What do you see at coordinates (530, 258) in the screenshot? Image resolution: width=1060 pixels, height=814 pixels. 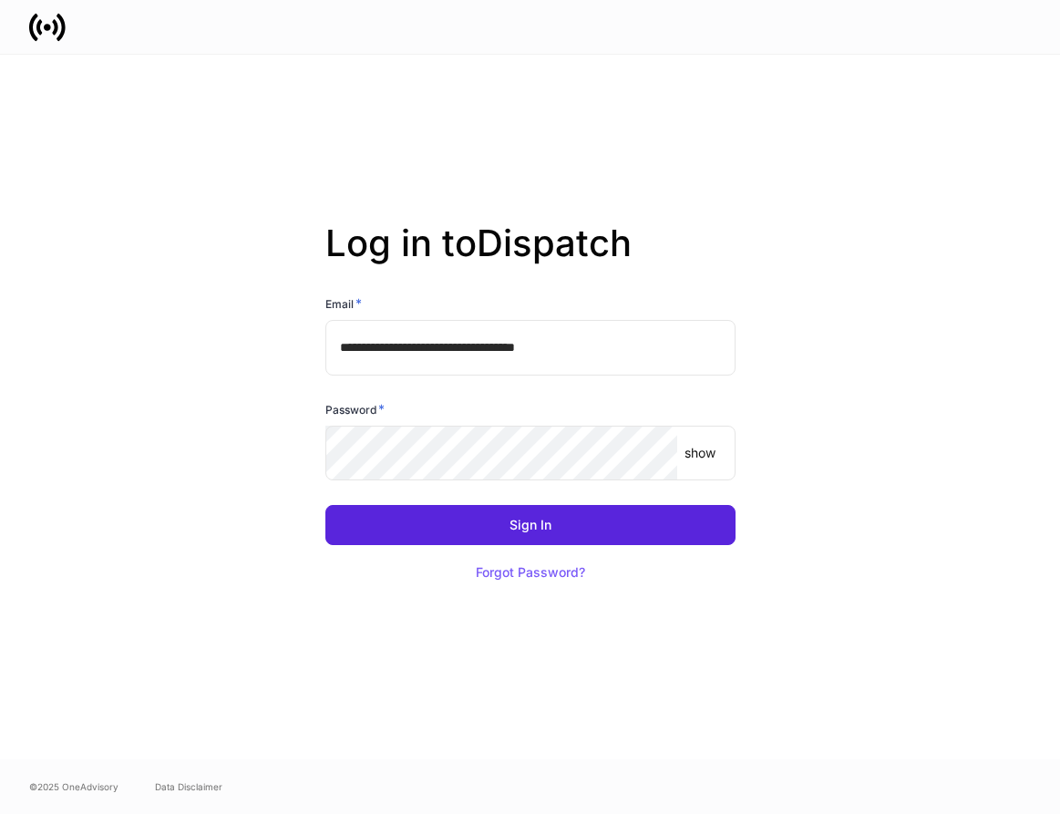 I see `h2: Log in to Dispatch` at bounding box center [530, 258].